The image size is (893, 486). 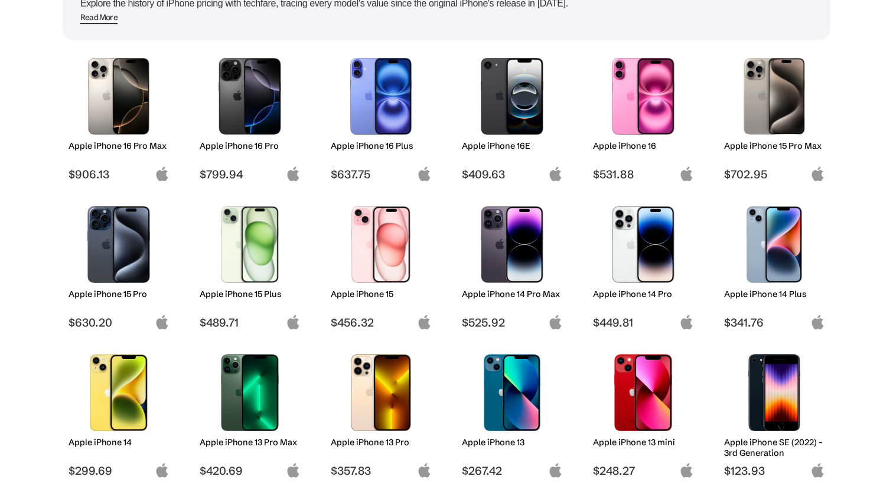 What do you see at coordinates (643, 471) in the screenshot?
I see `span: $248.27` at bounding box center [643, 471].